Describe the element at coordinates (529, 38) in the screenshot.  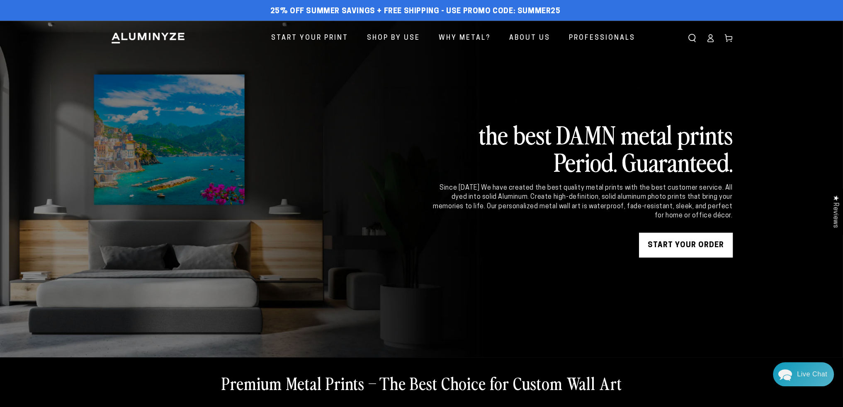
I see `span: About Us` at that location.